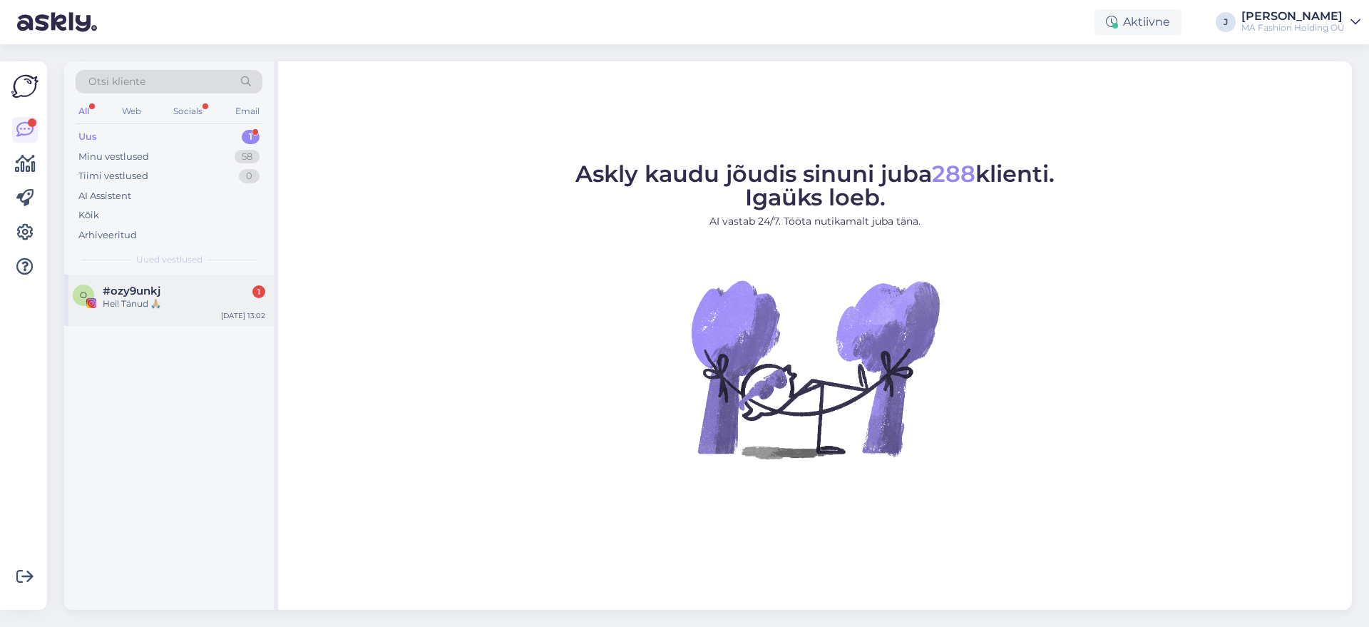  I want to click on div: Email, so click(247, 111).